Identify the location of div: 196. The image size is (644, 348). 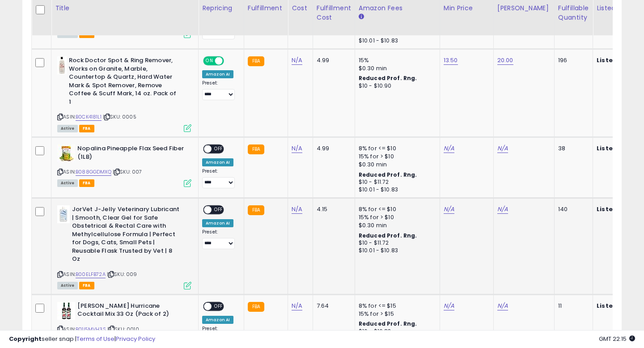
(572, 60).